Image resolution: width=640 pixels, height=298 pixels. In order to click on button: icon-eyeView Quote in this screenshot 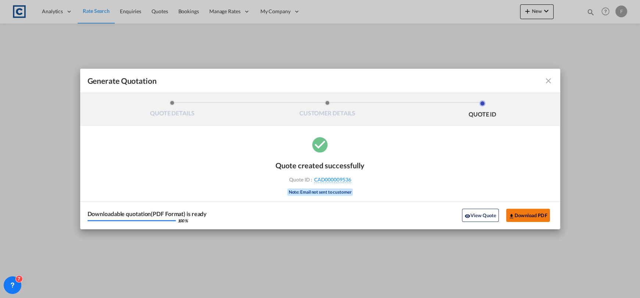, I will do `click(481, 216)`.